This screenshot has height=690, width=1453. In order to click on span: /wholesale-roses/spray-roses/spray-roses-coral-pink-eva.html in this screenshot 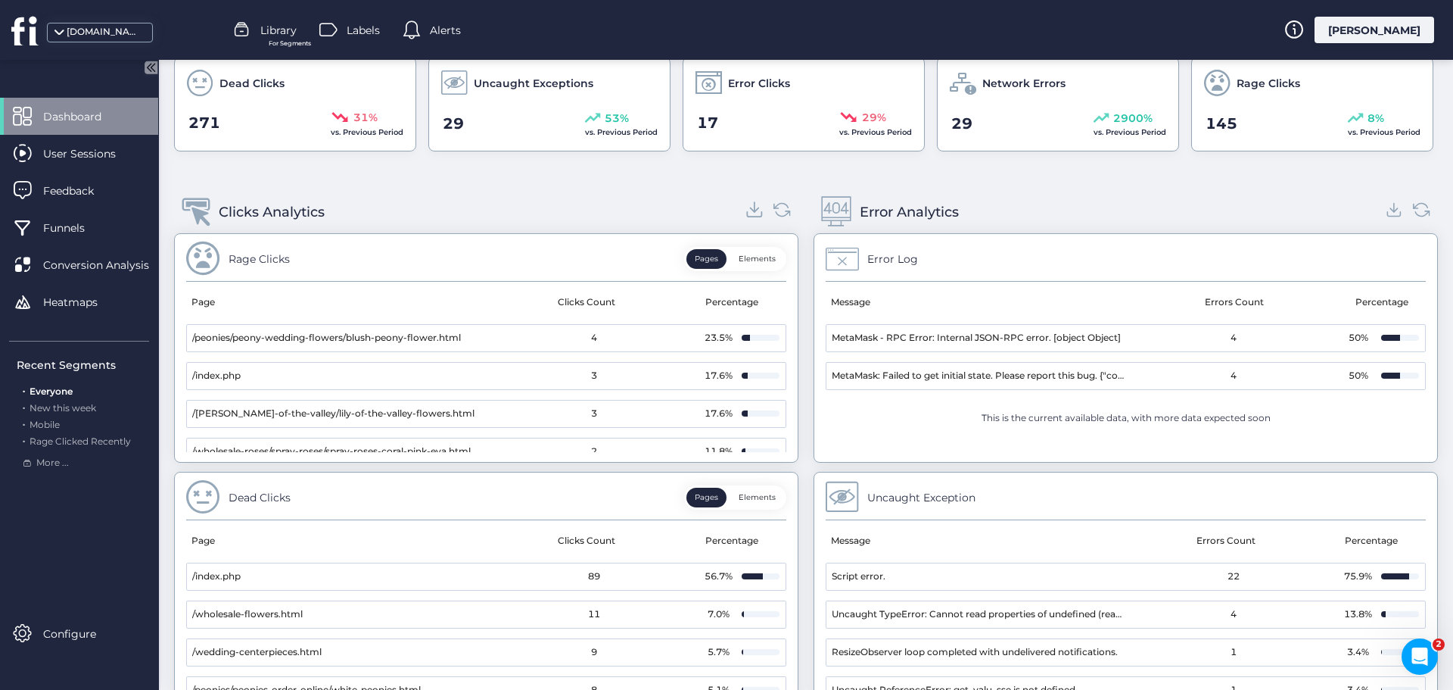, I will do `click(332, 451)`.